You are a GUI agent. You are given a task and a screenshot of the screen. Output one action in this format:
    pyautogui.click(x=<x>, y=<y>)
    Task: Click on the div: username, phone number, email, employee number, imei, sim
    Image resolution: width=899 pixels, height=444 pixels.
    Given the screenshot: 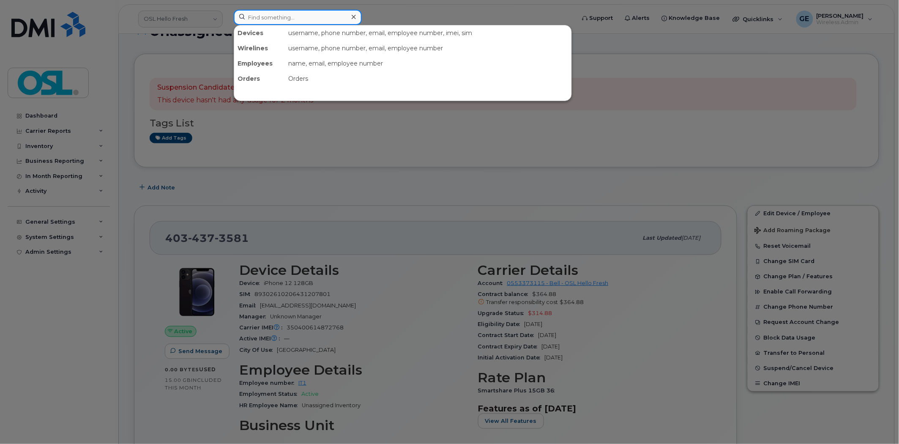 What is the action you would take?
    pyautogui.click(x=428, y=33)
    